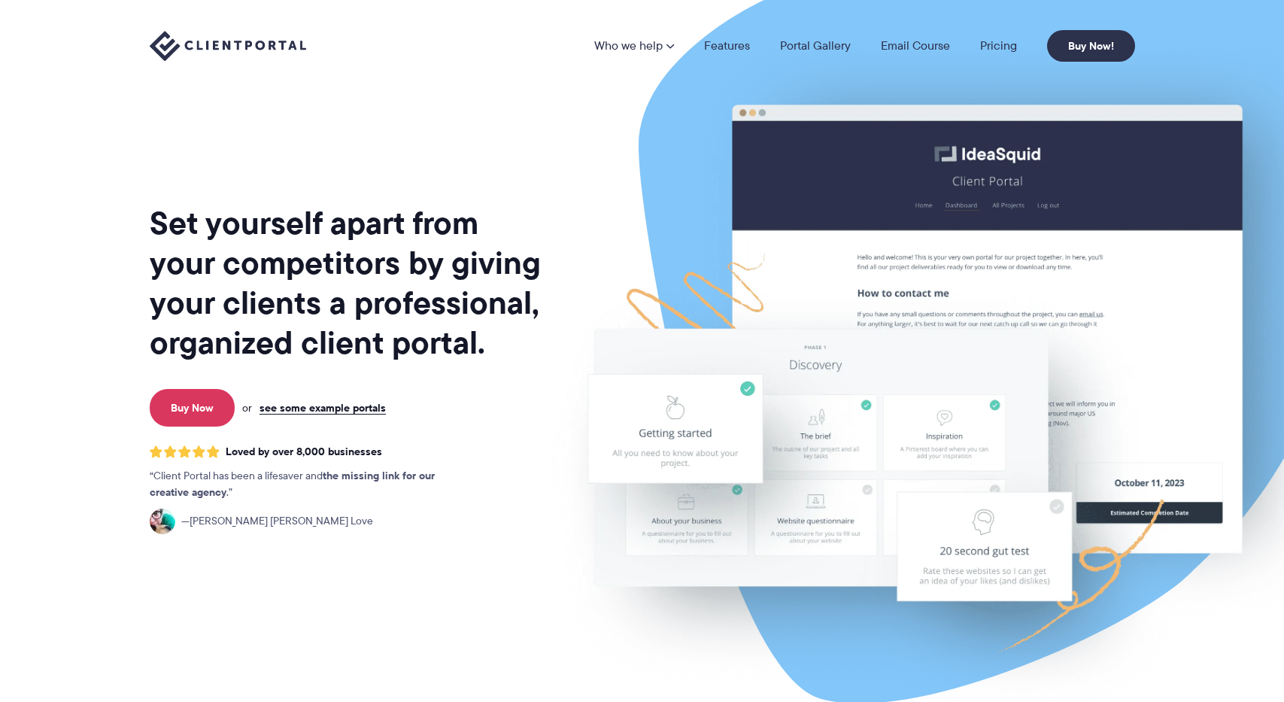 This screenshot has width=1284, height=702. What do you see at coordinates (998, 46) in the screenshot?
I see `a: Pricing` at bounding box center [998, 46].